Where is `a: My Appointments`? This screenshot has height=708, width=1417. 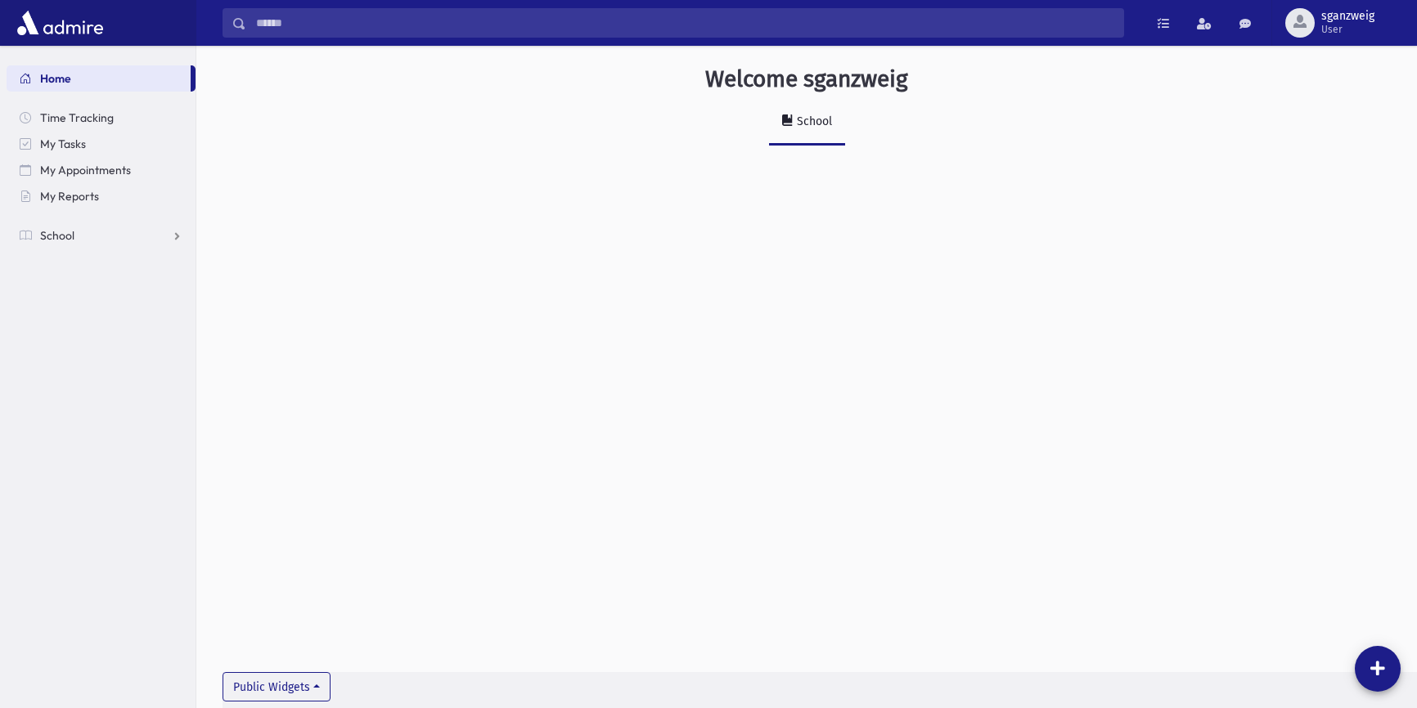 a: My Appointments is located at coordinates (101, 170).